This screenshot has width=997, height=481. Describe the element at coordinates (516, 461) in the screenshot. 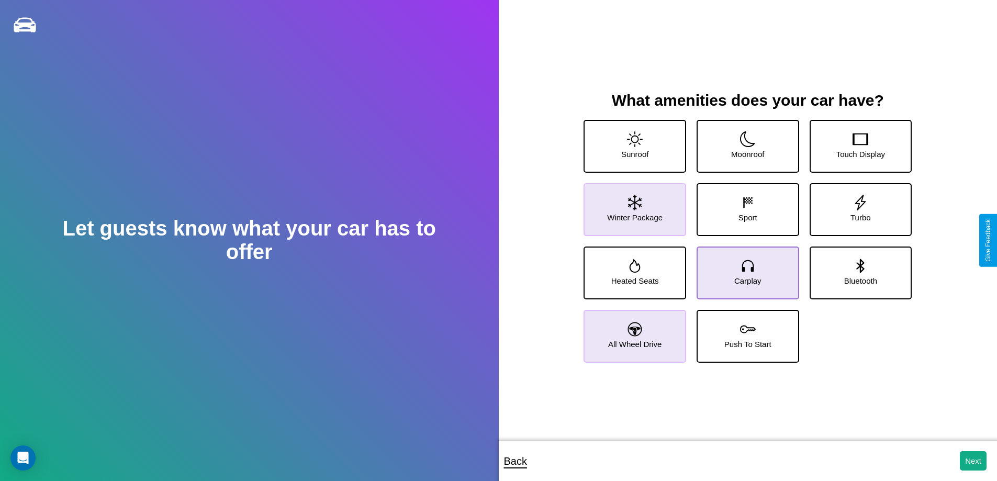

I see `p: Back` at that location.